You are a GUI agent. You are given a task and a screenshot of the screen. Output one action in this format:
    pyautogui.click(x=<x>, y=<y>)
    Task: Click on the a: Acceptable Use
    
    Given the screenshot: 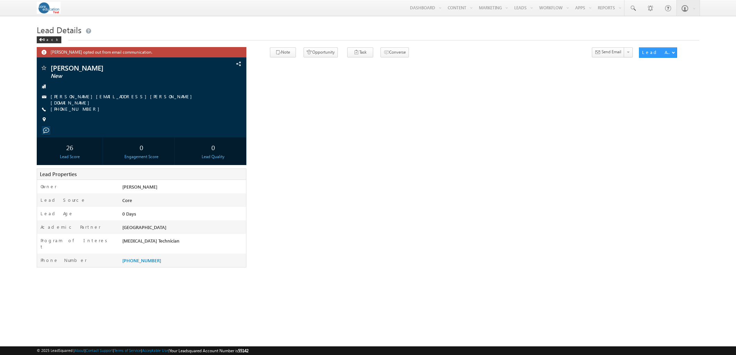 What is the action you would take?
    pyautogui.click(x=155, y=351)
    